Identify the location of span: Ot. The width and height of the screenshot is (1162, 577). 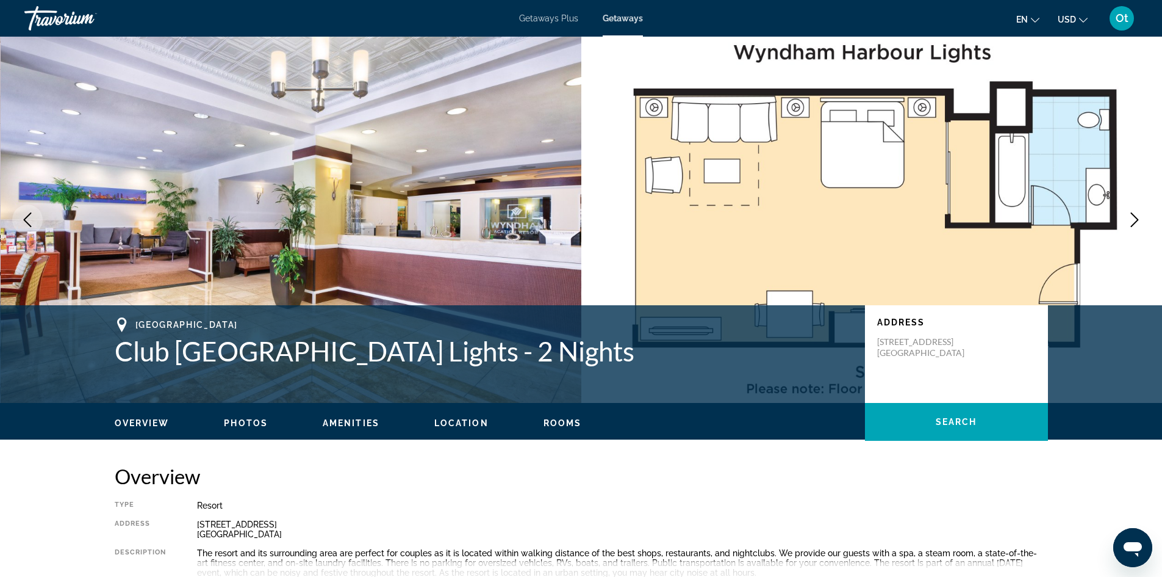
(1122, 18).